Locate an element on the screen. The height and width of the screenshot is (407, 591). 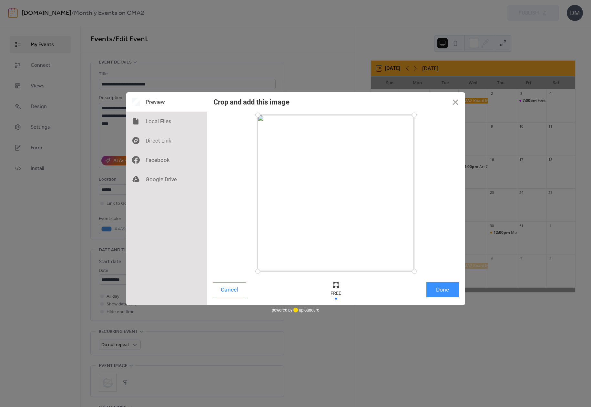
a: uploadcare is located at coordinates (306, 310).